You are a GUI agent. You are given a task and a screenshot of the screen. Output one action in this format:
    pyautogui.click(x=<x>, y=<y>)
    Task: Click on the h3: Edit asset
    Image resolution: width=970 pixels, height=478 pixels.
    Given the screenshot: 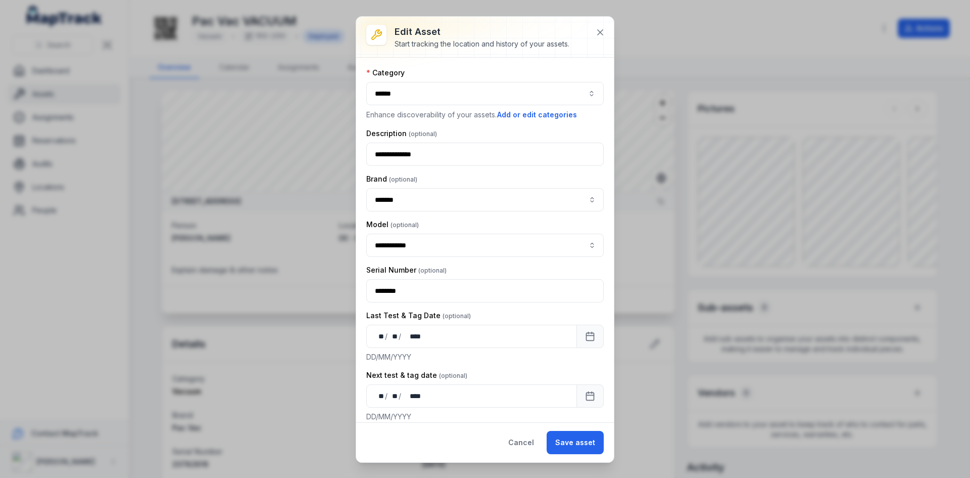 What is the action you would take?
    pyautogui.click(x=482, y=32)
    